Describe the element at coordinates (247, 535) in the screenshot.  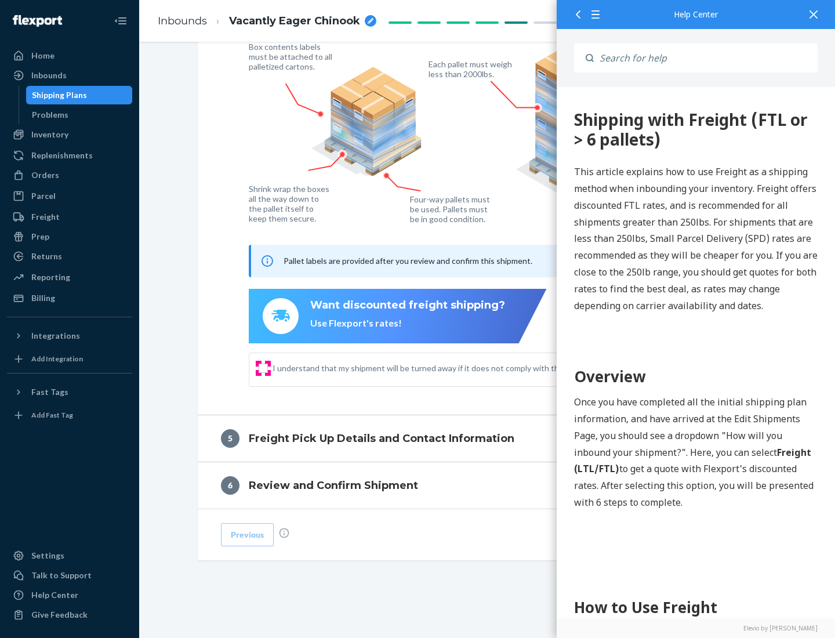
I see `button: Previous` at that location.